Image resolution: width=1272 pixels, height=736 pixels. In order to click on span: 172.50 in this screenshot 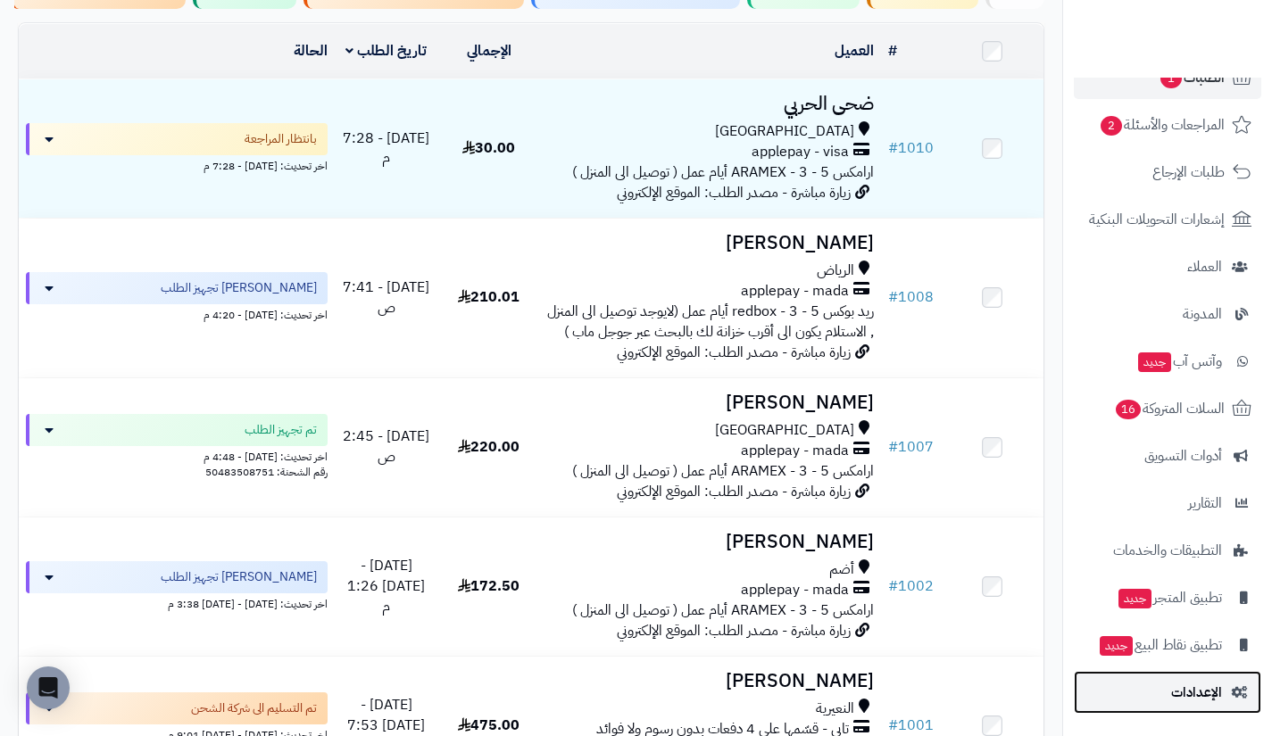, I will do `click(488, 586)`.